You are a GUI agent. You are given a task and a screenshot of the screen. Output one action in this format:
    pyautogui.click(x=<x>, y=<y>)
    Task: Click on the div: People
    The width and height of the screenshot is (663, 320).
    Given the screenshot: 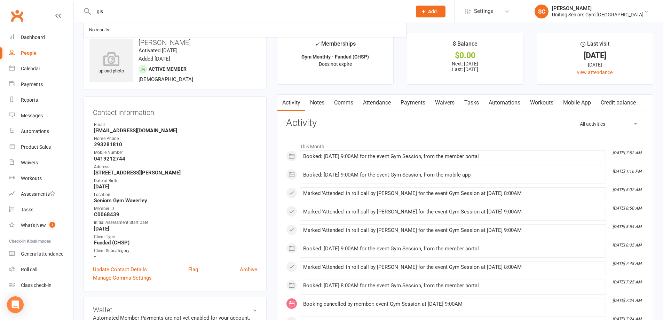 What is the action you would take?
    pyautogui.click(x=29, y=53)
    